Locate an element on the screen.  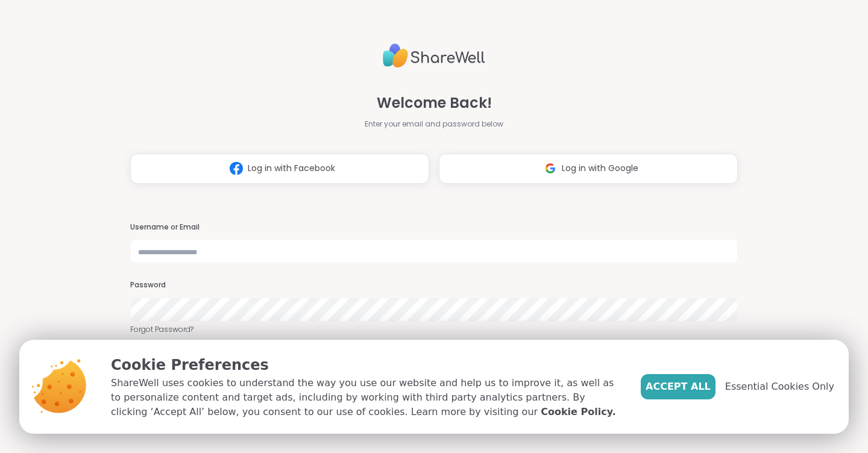
h3: Username or Email is located at coordinates (434, 227).